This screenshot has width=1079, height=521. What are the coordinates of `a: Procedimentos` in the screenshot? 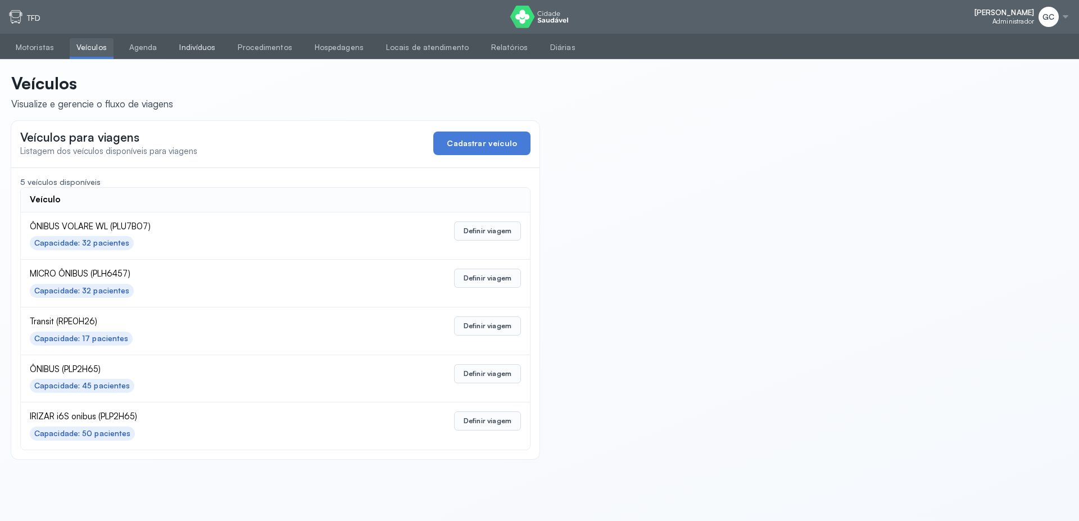 It's located at (265, 47).